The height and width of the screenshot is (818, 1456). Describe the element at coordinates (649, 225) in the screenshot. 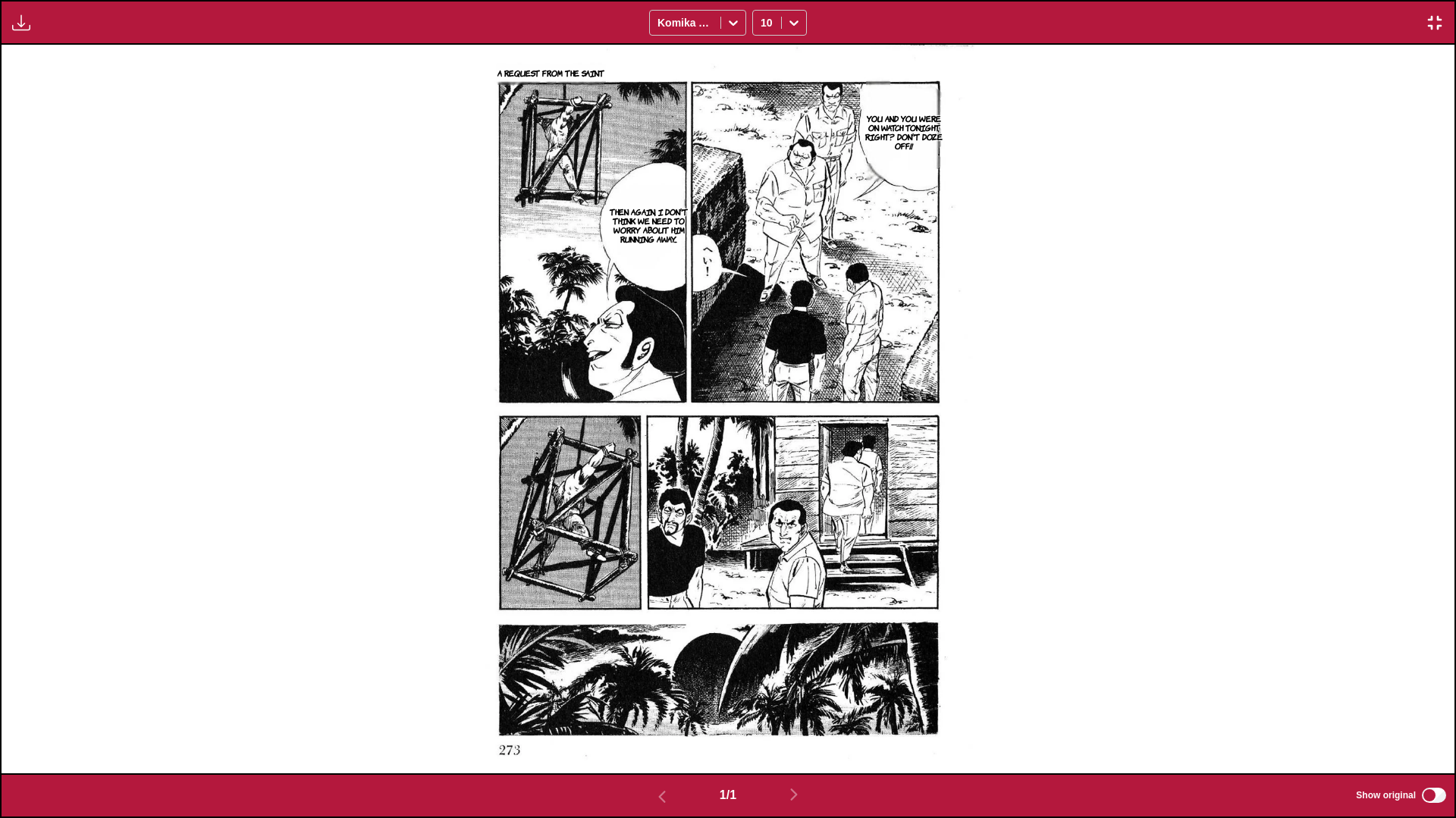

I see `p: Then again, I don't think we need to worry about him running away...` at that location.